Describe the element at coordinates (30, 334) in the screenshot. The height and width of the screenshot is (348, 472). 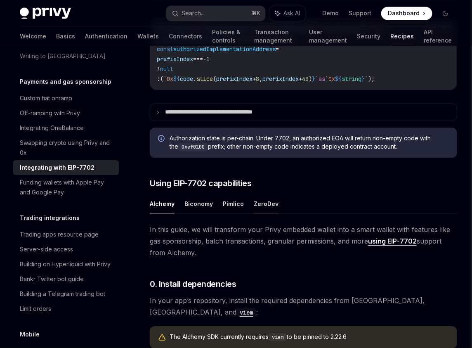
I see `h5: Mobile` at that location.